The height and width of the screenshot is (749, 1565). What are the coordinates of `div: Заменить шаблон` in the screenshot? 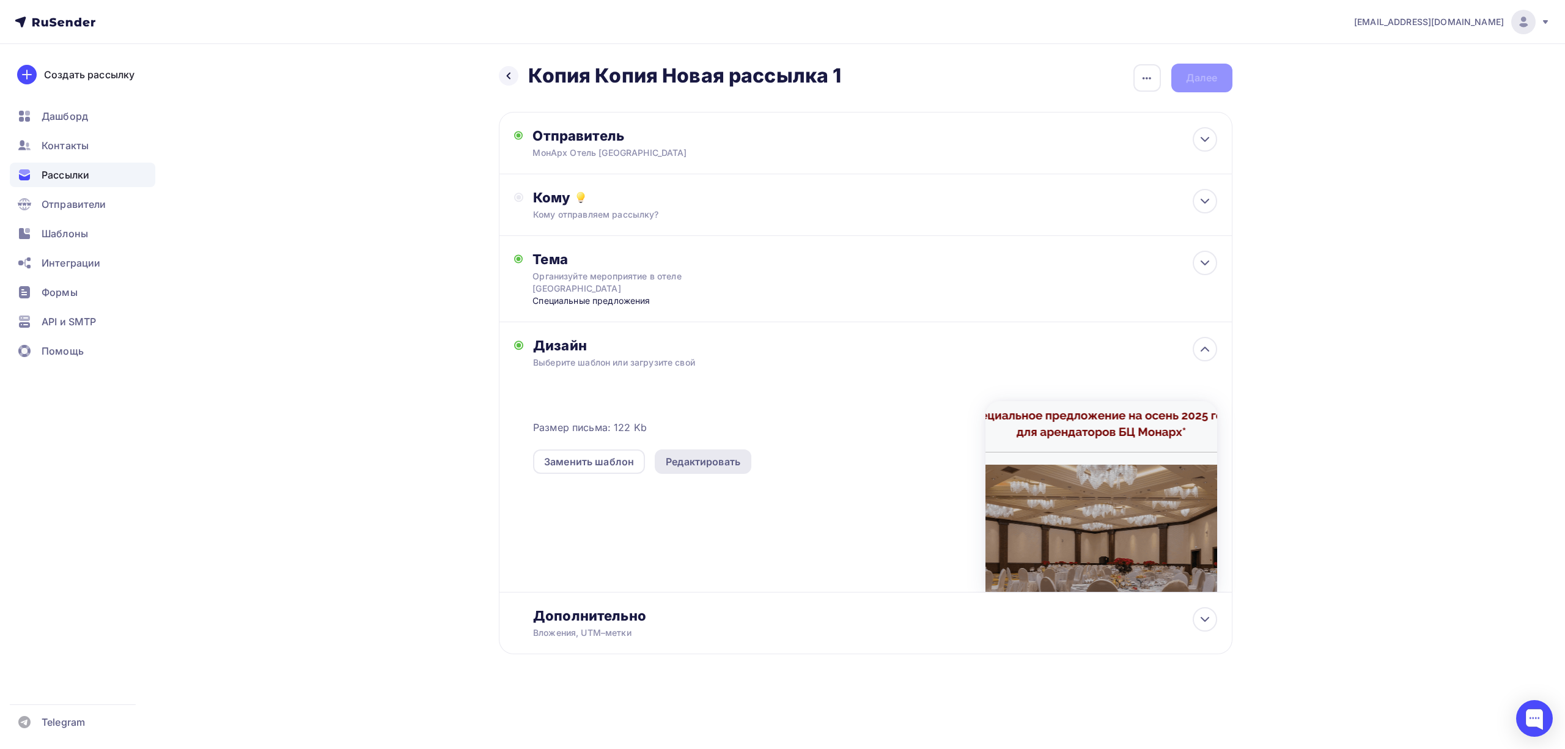 It's located at (589, 462).